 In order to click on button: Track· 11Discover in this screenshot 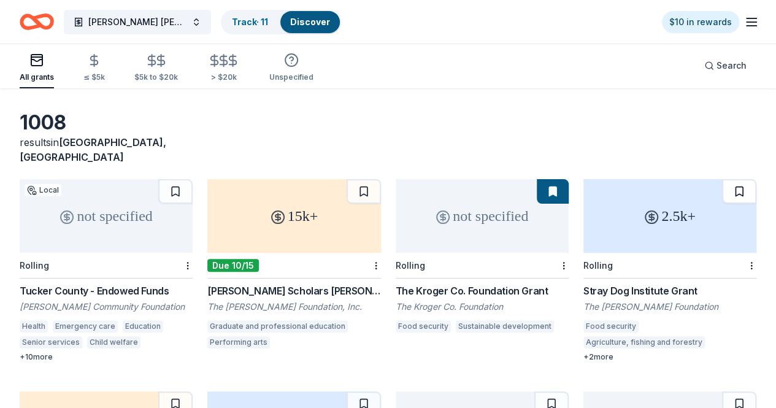, I will do `click(281, 22)`.